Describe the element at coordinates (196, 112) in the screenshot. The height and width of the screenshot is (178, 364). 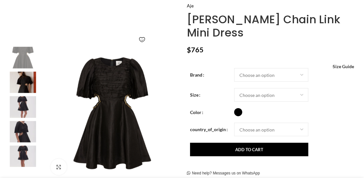
I see `label: Color` at that location.